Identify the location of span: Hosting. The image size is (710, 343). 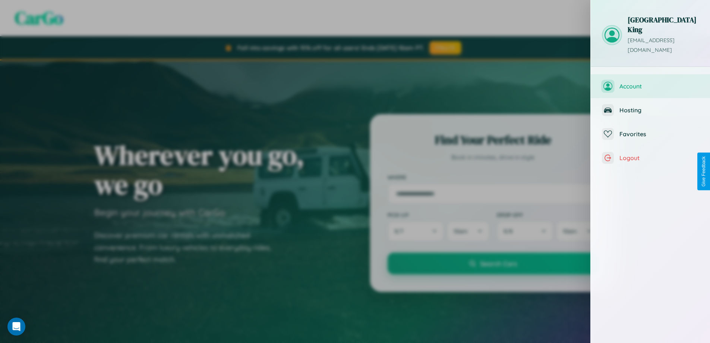
(659, 110).